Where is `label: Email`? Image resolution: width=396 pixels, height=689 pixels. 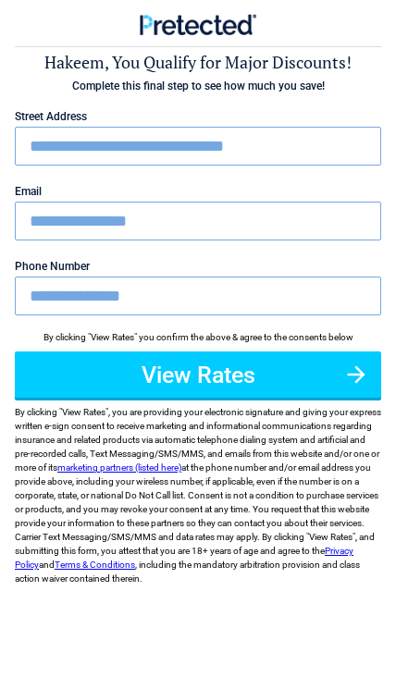 label: Email is located at coordinates (198, 192).